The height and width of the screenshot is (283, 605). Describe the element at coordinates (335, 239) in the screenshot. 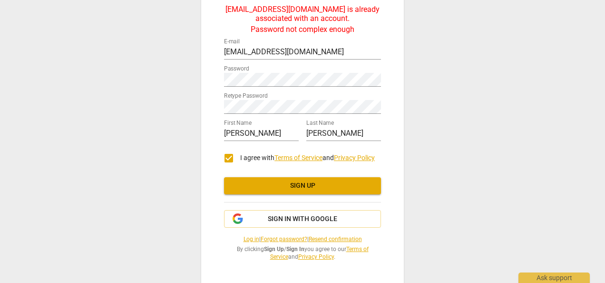

I see `a: Resend confirmation` at that location.